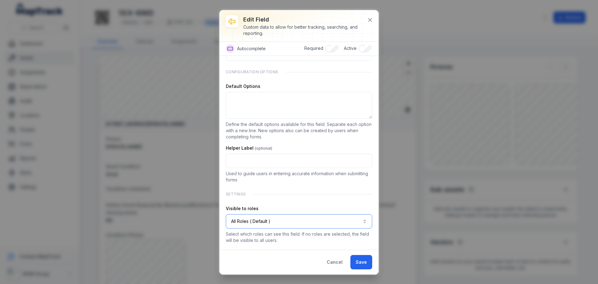 The width and height of the screenshot is (598, 284). I want to click on span: Active, so click(350, 48).